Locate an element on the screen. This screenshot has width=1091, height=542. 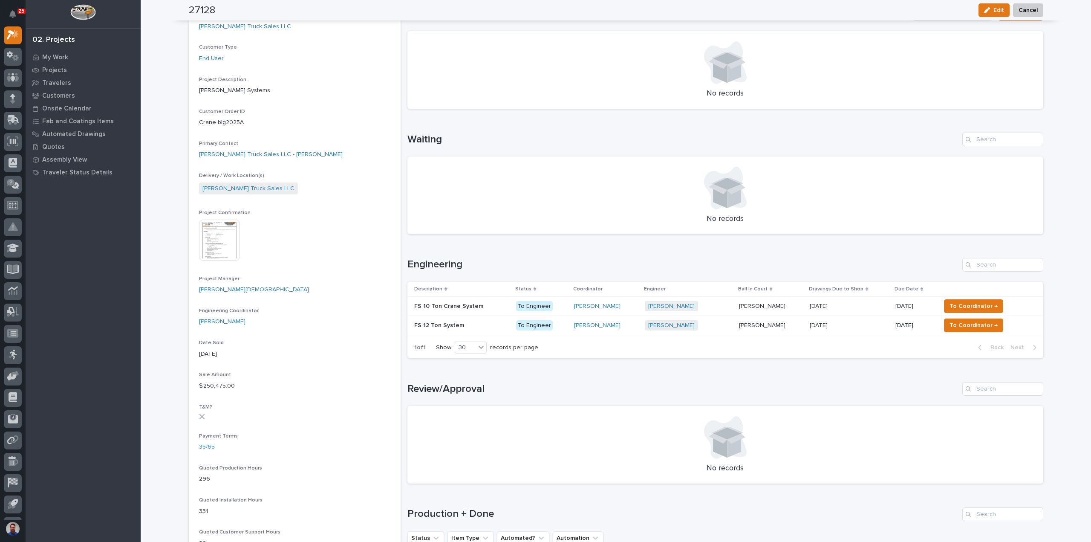
span: Project Manager is located at coordinates (219, 279).